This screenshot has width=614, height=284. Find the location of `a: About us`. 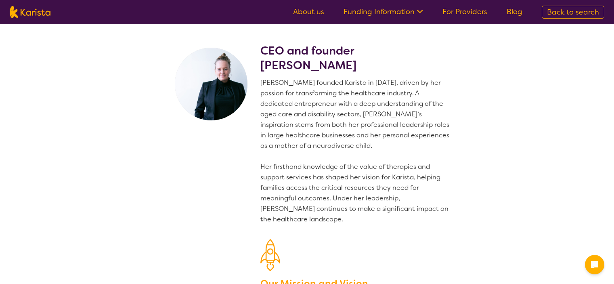

a: About us is located at coordinates (308, 12).